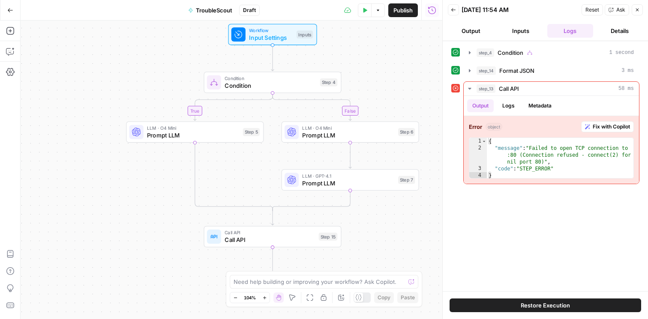  What do you see at coordinates (312, 107) in the screenshot?
I see `g: Edge from step_4 to step_6` at bounding box center [312, 107].